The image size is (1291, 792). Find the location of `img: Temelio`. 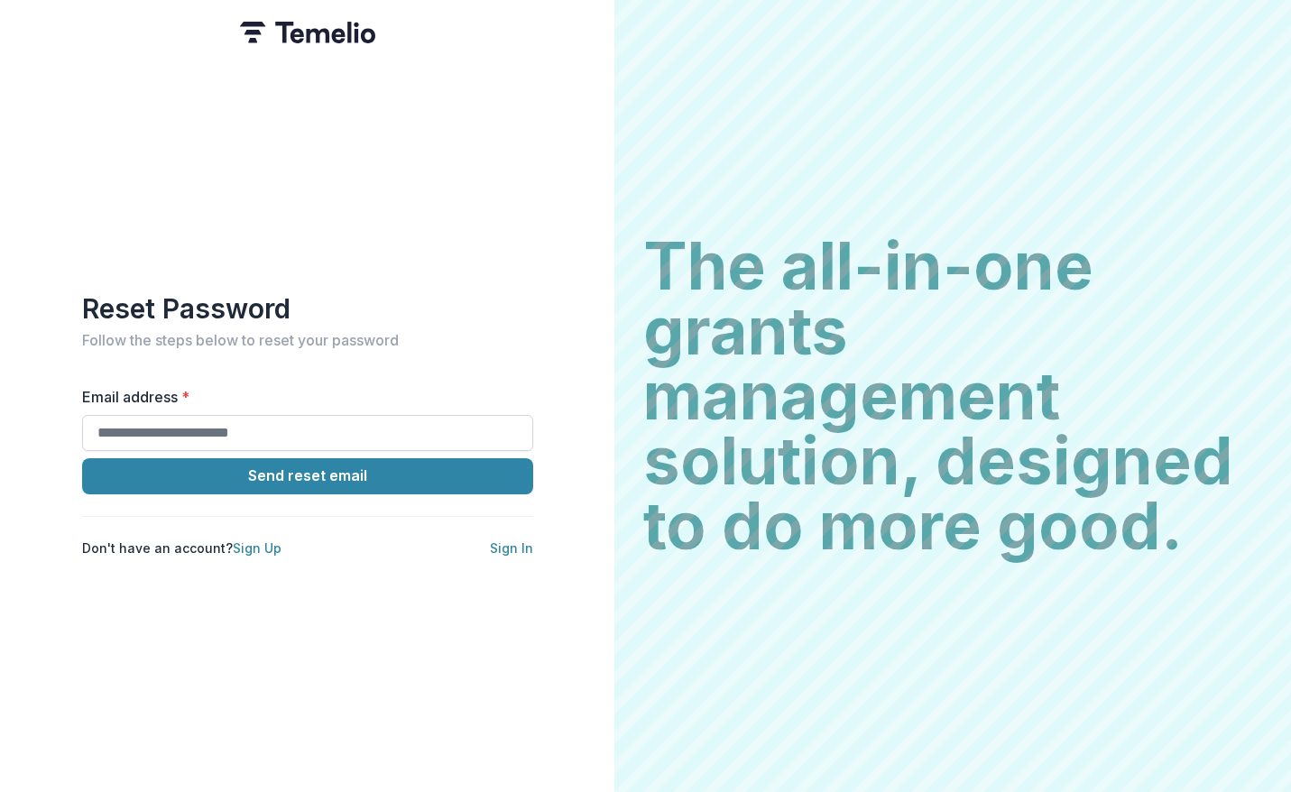

img: Temelio is located at coordinates (308, 32).